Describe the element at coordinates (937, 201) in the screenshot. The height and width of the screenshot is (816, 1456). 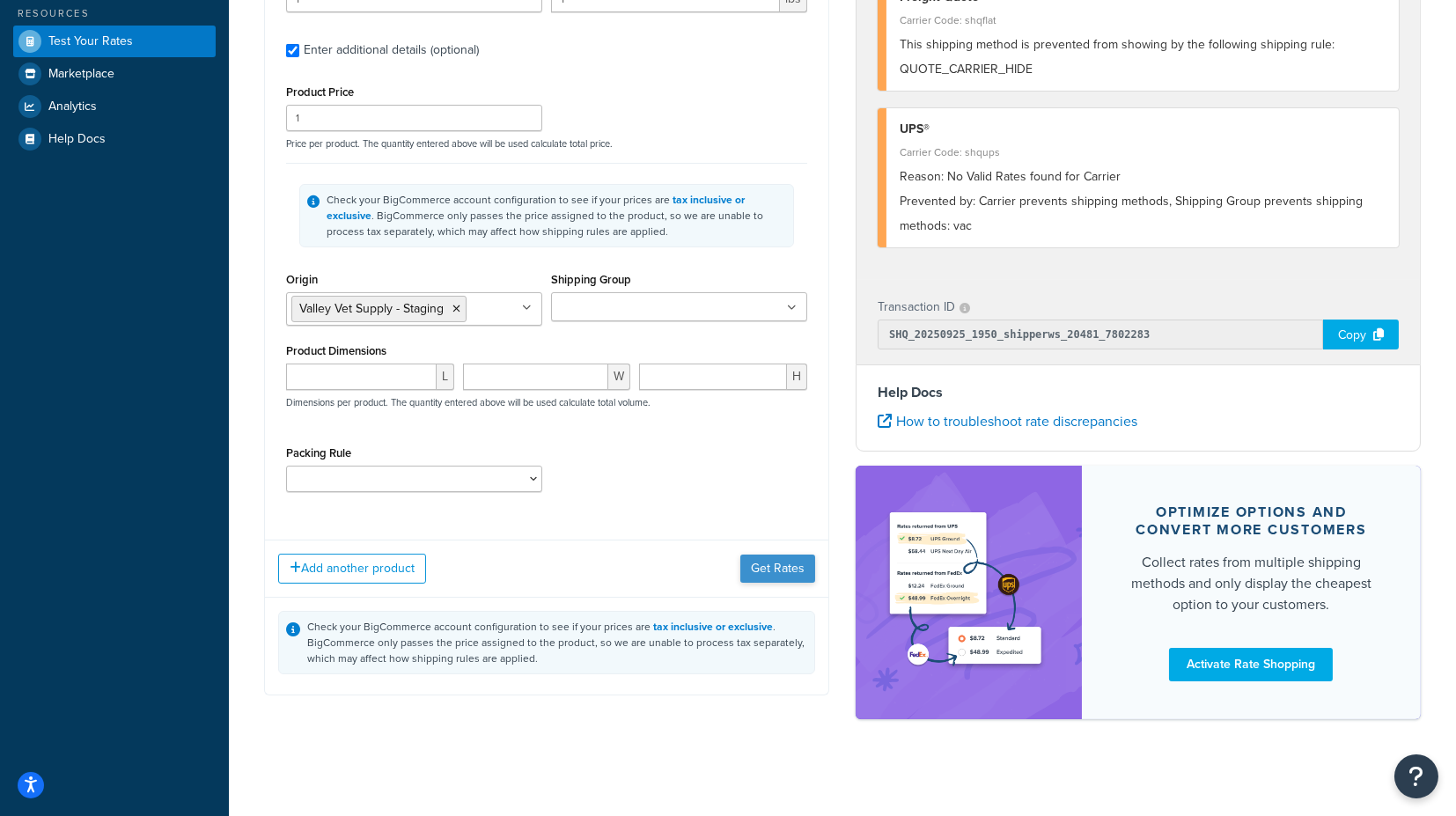
I see `span: Prevented by:` at that location.